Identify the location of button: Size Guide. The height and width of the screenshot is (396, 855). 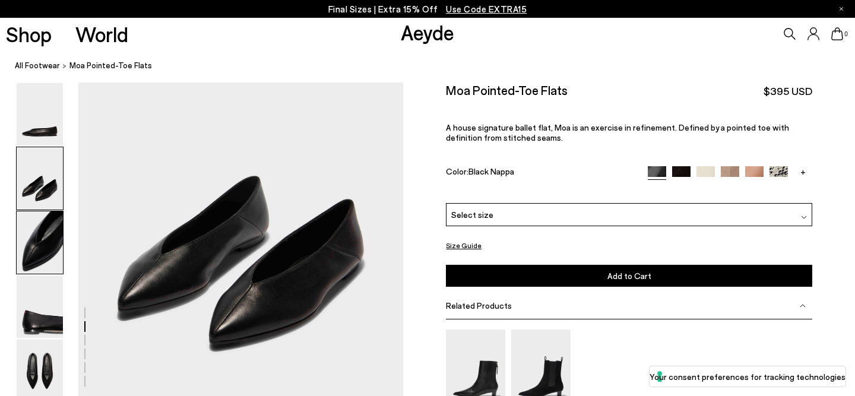
(464, 245).